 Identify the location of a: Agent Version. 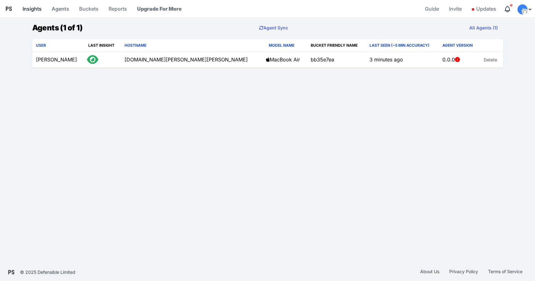
(457, 45).